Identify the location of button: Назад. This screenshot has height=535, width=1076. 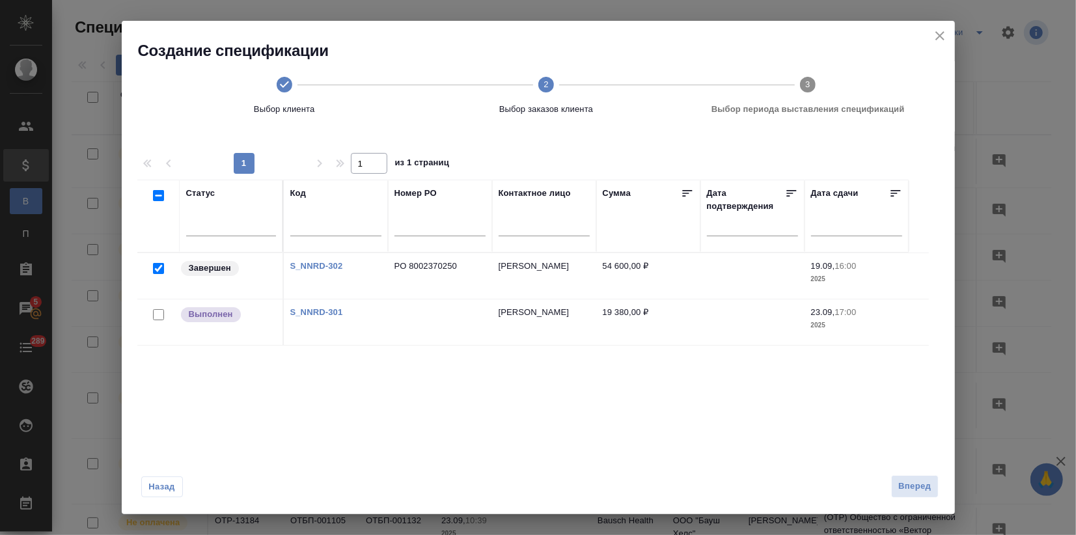
(162, 487).